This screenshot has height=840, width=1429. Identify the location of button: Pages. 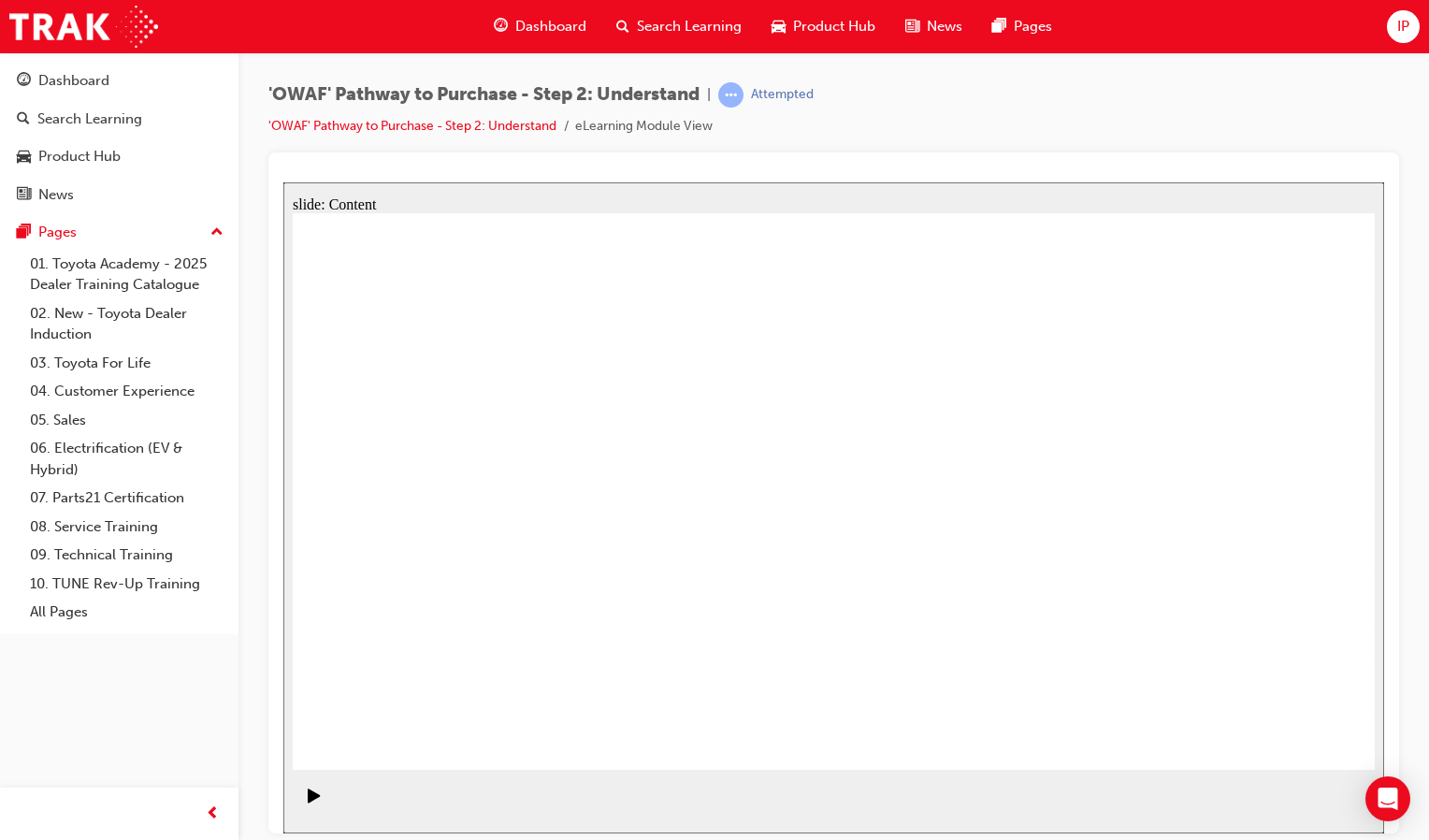
(119, 232).